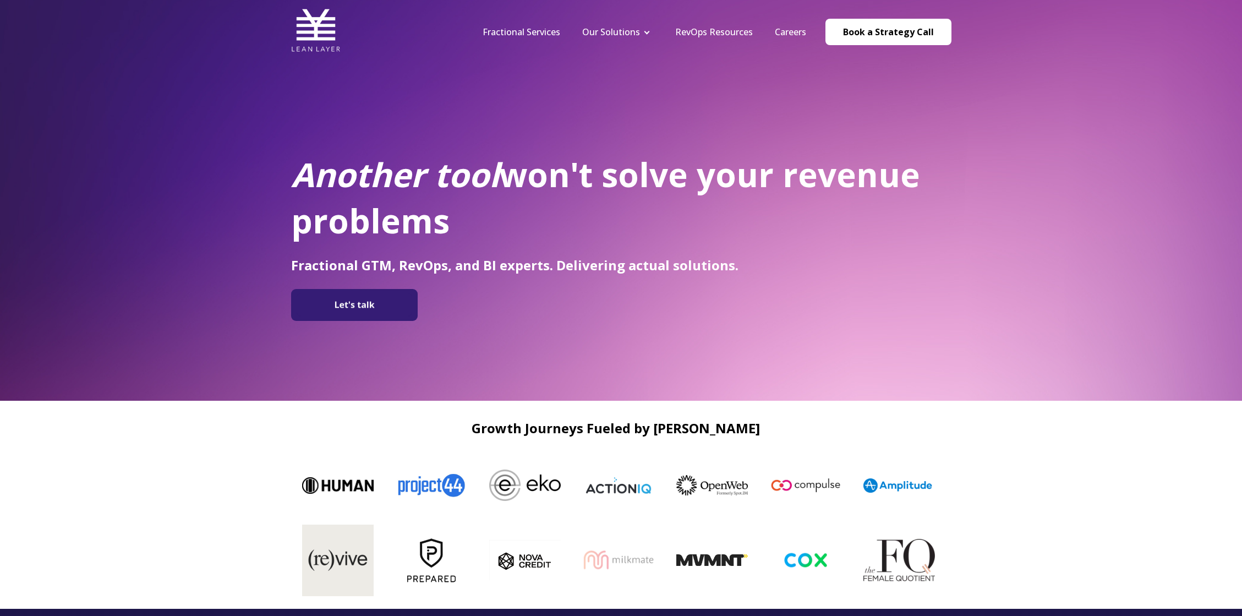 The height and width of the screenshot is (616, 1242). Describe the element at coordinates (806, 560) in the screenshot. I see `img: cox-logo-og-image` at that location.